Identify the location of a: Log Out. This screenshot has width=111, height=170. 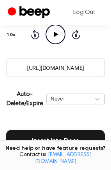
(84, 12).